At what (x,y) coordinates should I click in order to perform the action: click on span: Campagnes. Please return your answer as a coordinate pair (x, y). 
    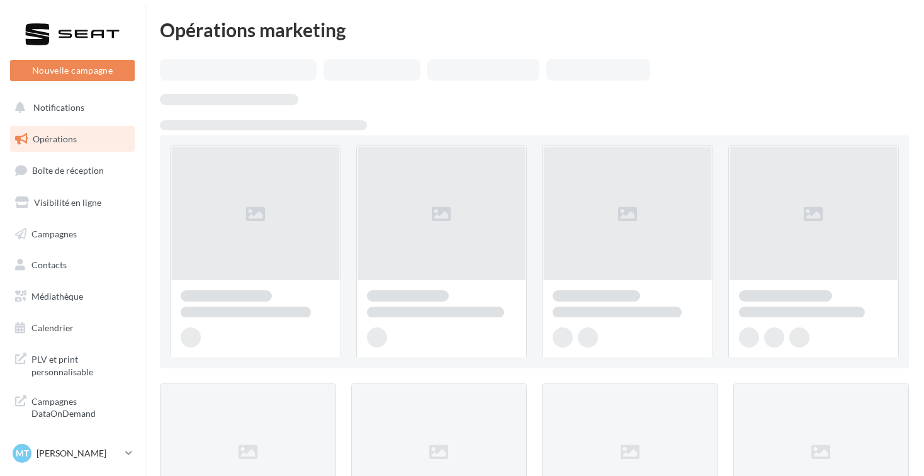
    Looking at the image, I should click on (54, 233).